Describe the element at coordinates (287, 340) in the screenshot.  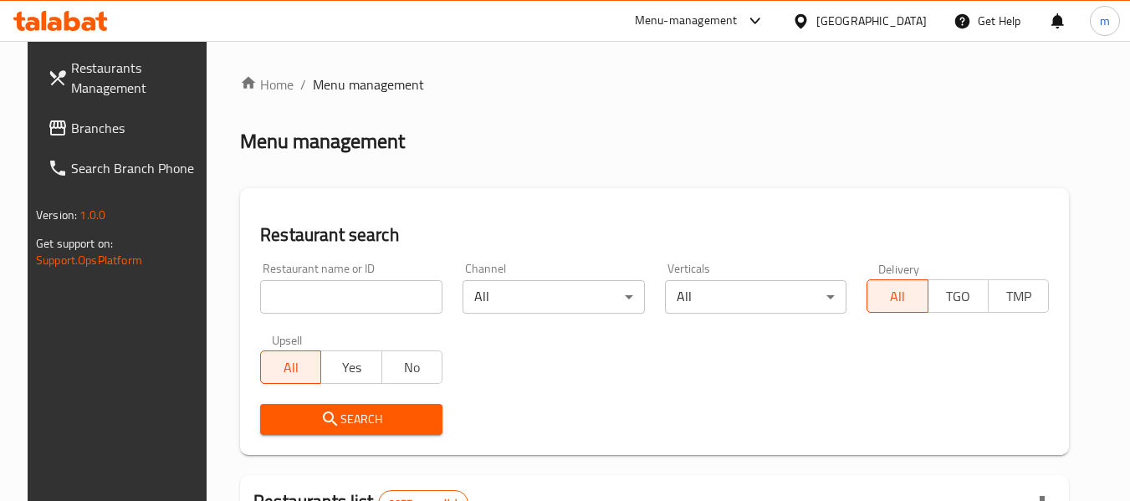
I see `label: Upsell` at that location.